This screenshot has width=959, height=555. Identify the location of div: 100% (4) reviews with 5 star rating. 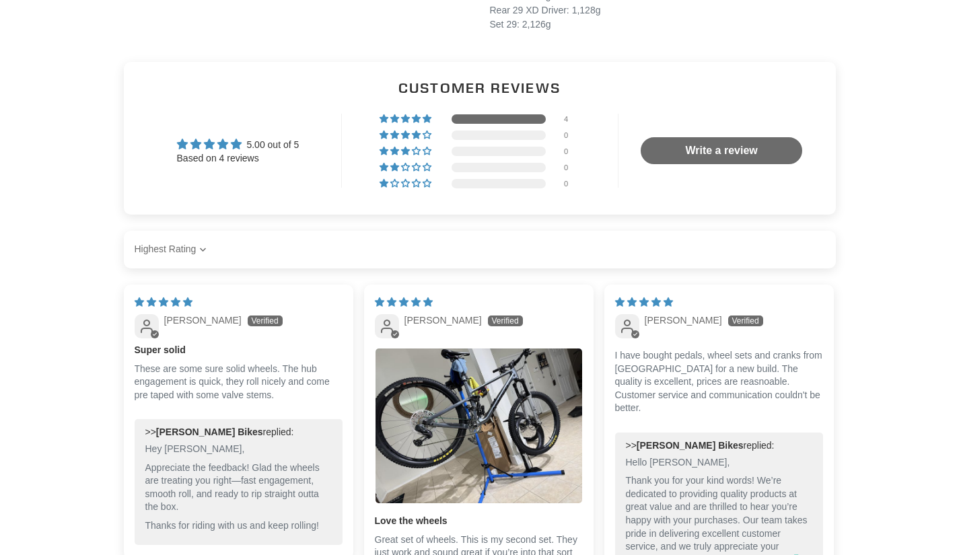
(406, 119).